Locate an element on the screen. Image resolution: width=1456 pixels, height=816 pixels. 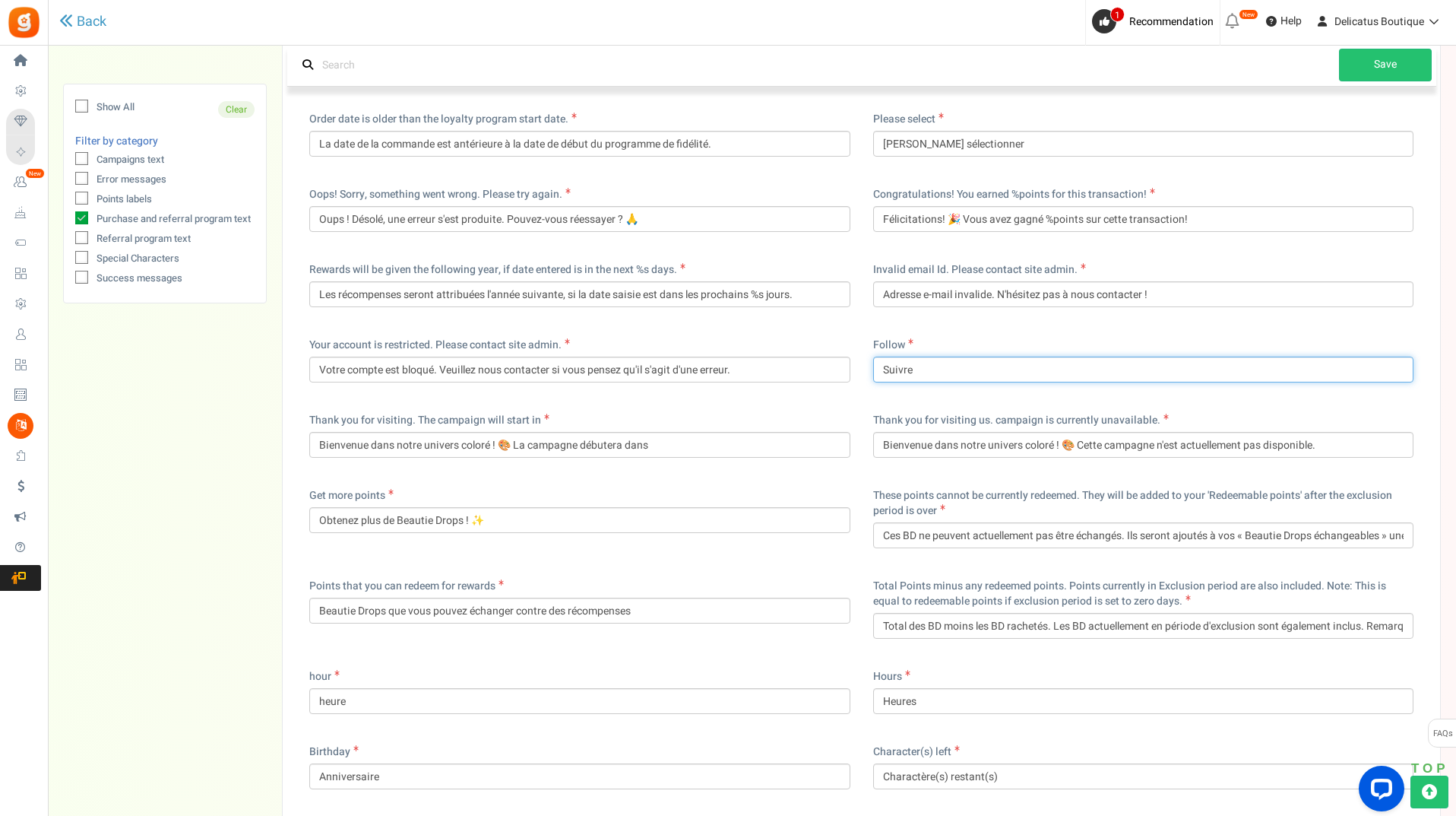
span: Referral program text is located at coordinates (144, 239).